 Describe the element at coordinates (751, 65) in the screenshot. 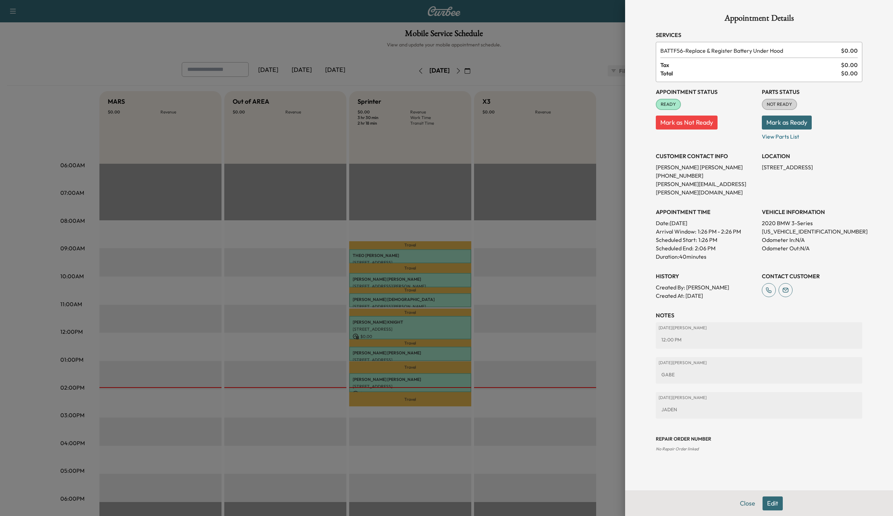

I see `span: Tax` at that location.